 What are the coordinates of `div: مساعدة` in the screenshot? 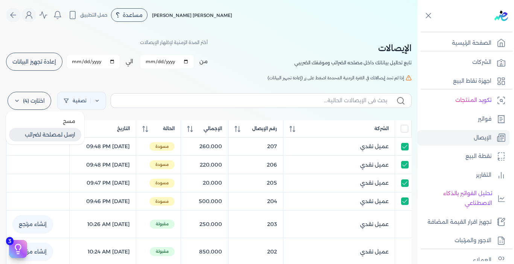 It's located at (129, 15).